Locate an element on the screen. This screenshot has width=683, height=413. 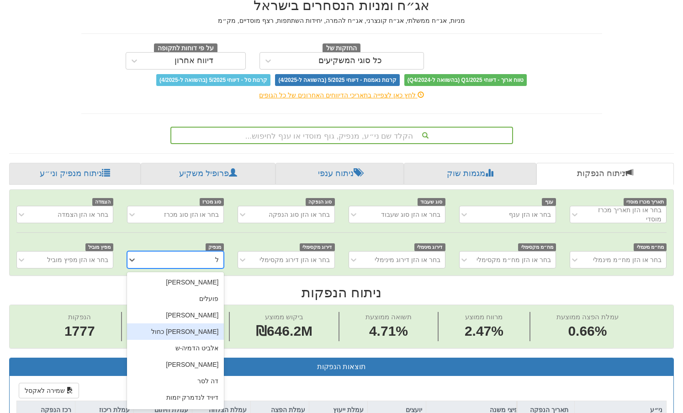
div: בחר או הזן דירוג מינימלי is located at coordinates (408, 260).